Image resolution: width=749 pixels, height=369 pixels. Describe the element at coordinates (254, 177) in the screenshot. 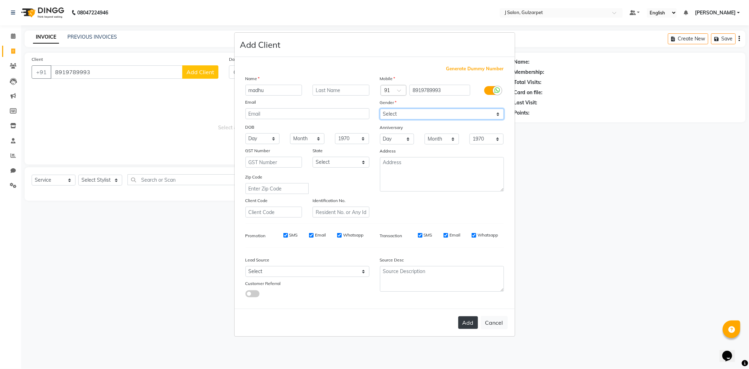

I see `label: Zip Code` at that location.